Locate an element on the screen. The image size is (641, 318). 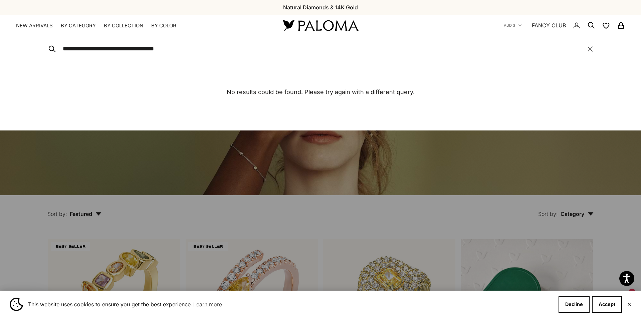
nav: Secondary navigation is located at coordinates (564, 25).